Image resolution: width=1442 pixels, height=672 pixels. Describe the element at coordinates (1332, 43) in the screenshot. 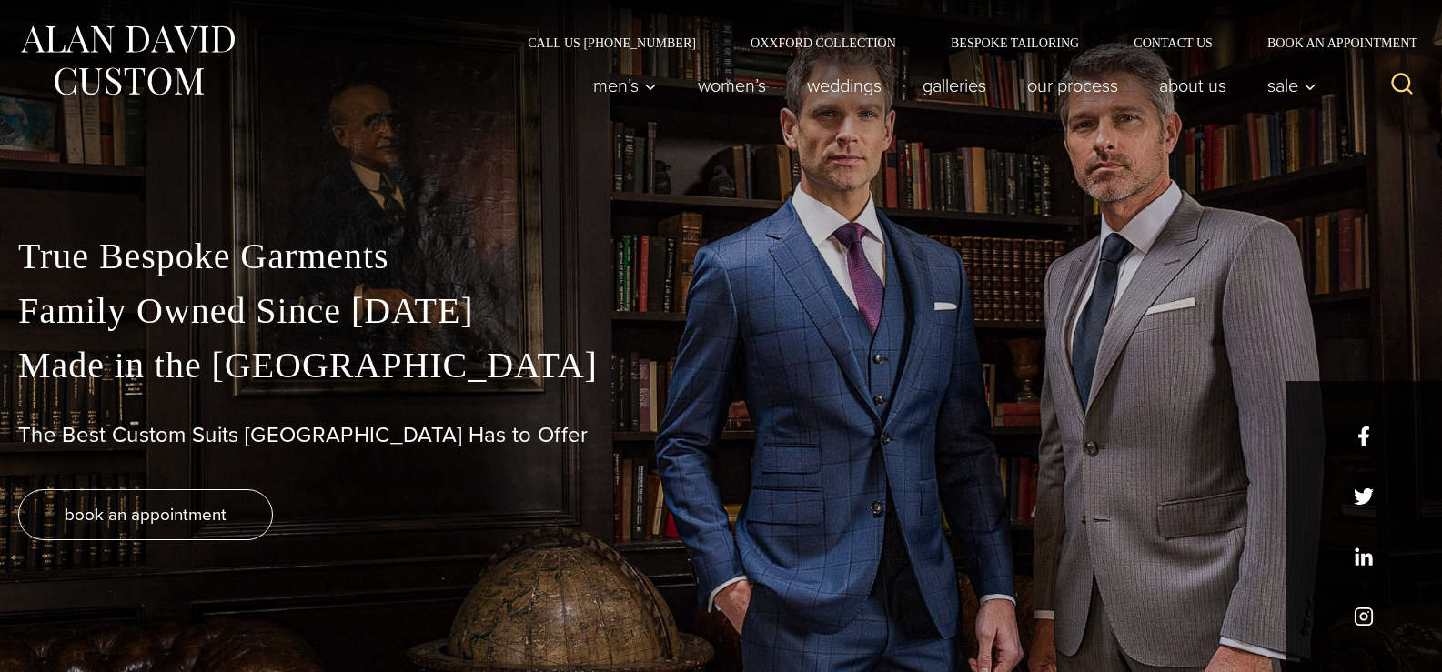

I see `a: Book an Appointment` at that location.